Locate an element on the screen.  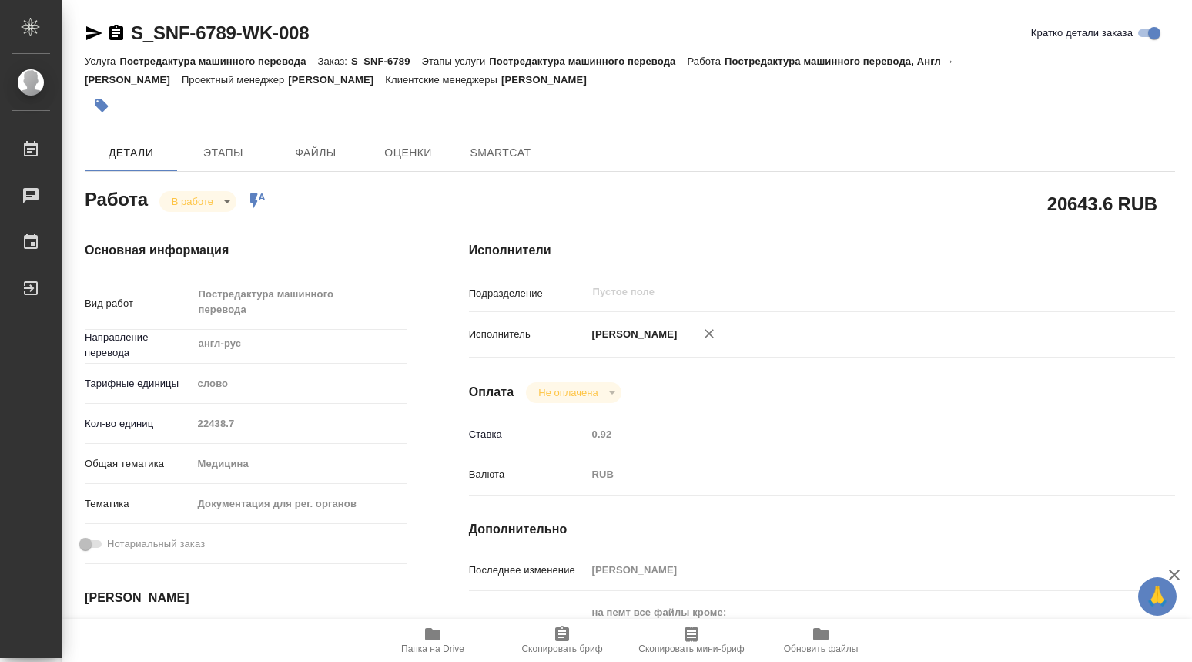
a: S_SNF-6789-WK-008 is located at coordinates (220, 32).